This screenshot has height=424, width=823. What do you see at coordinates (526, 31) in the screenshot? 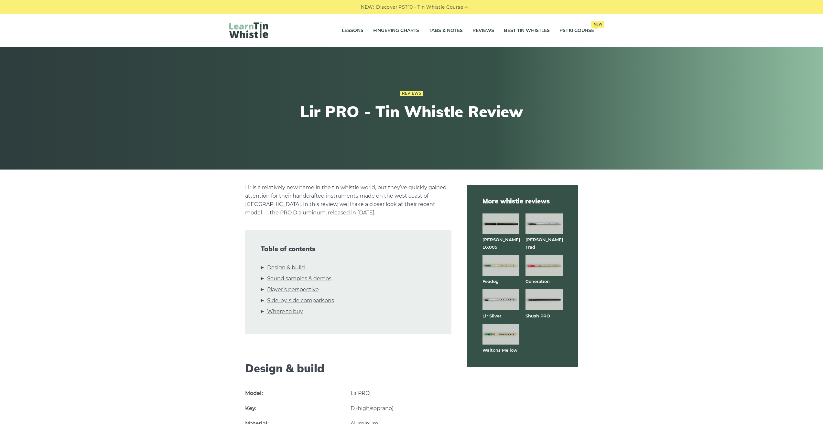
I see `a: Best Tin Whistles` at bounding box center [526, 31].